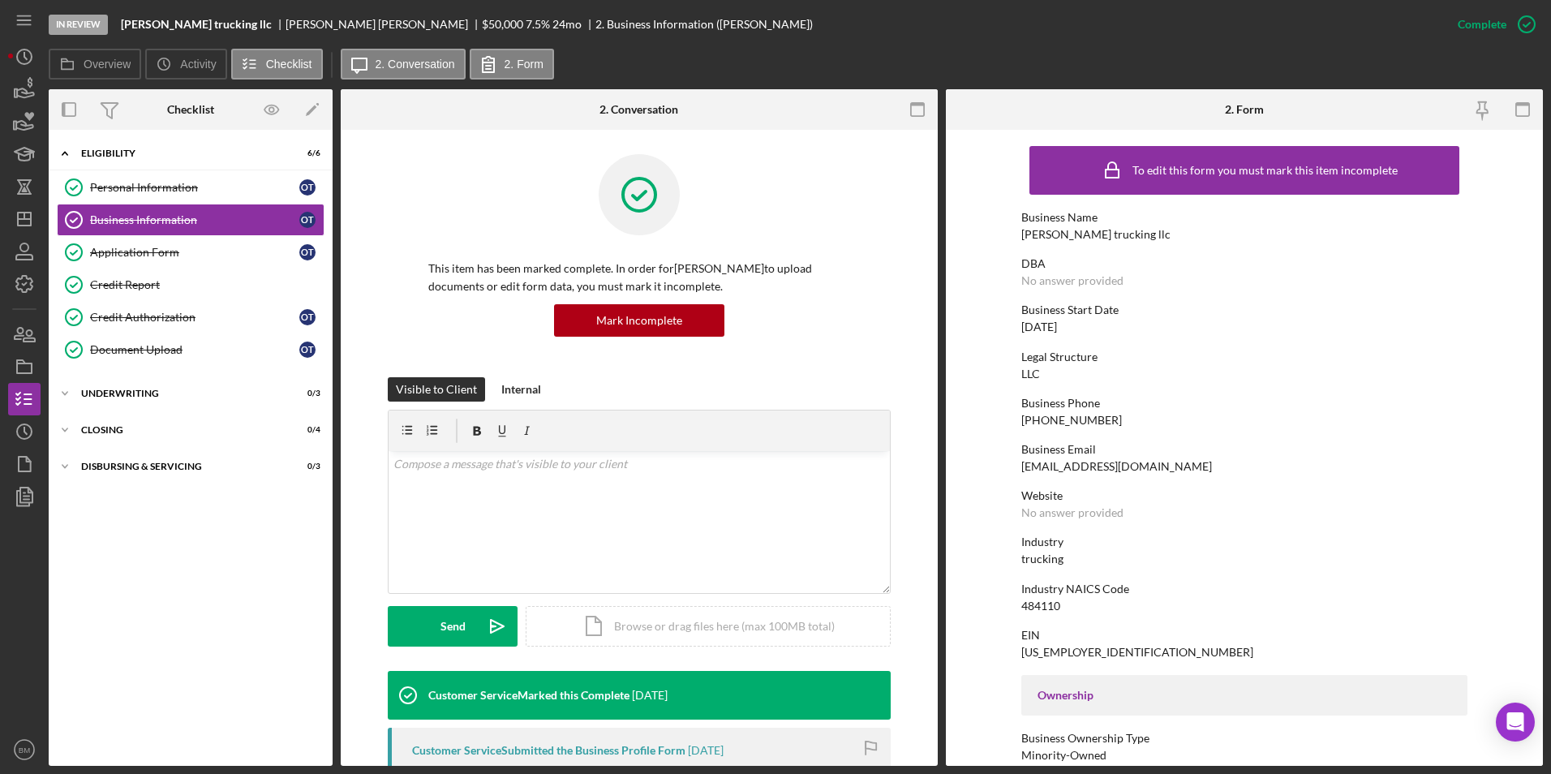 The width and height of the screenshot is (1551, 774). I want to click on a: Credit Authorizationot, so click(191, 317).